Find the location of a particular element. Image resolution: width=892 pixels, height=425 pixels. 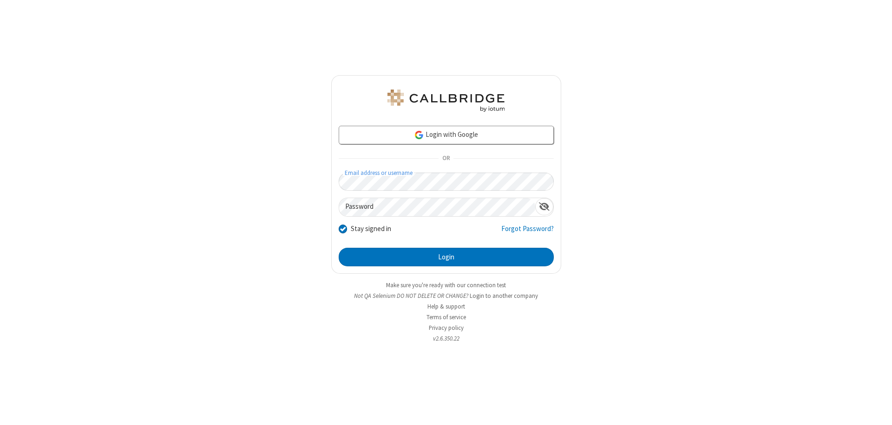

button: Login to another company is located at coordinates (503, 296).